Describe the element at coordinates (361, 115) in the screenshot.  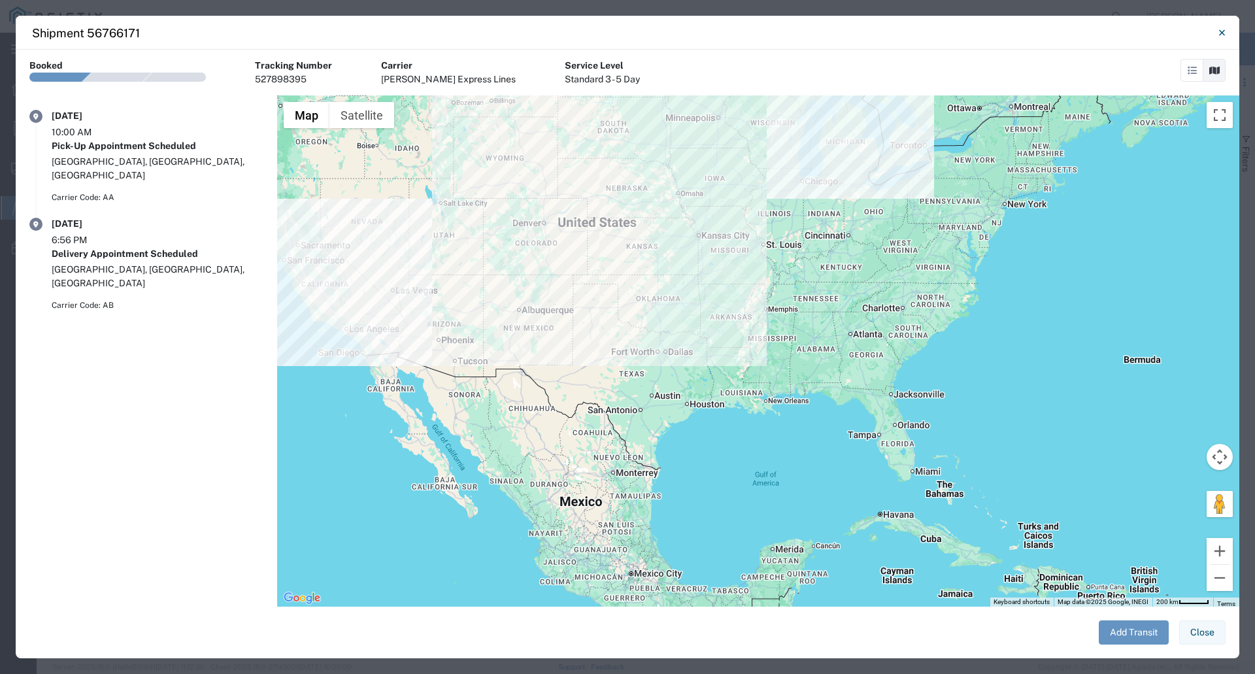
I see `button: Show satellite imagery` at that location.